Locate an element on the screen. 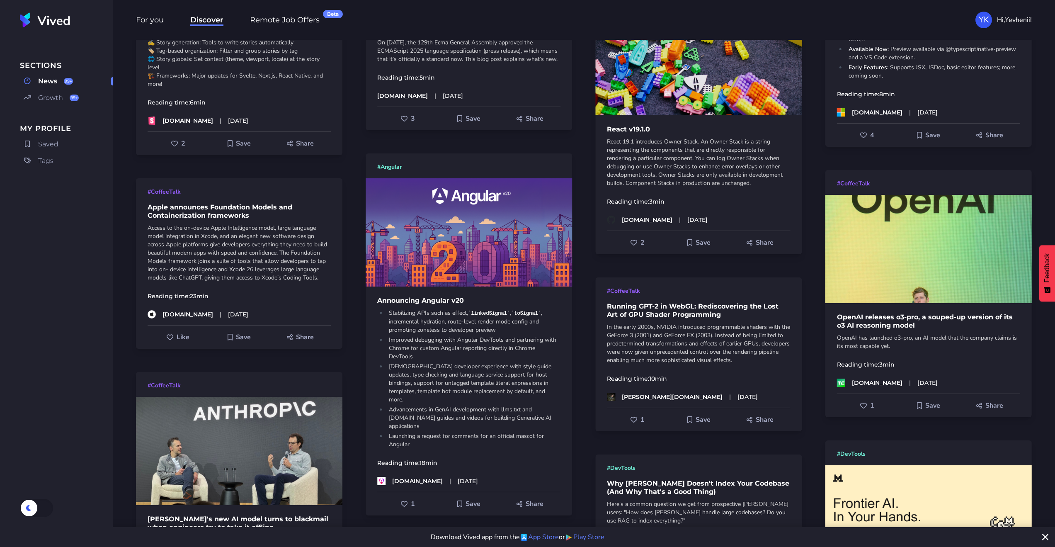 This screenshot has width=1055, height=547. span: Discover is located at coordinates (207, 21).